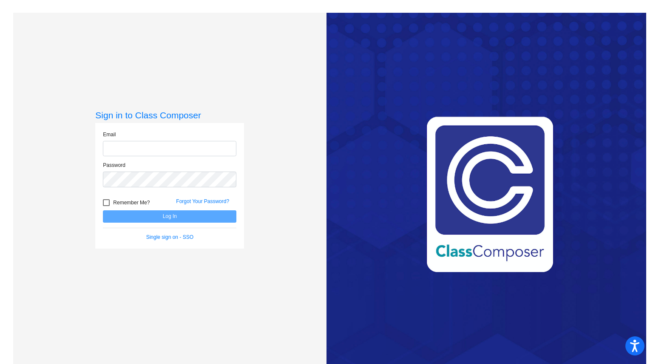 The height and width of the screenshot is (364, 653). Describe the element at coordinates (131, 202) in the screenshot. I see `span: Remember Me?` at that location.